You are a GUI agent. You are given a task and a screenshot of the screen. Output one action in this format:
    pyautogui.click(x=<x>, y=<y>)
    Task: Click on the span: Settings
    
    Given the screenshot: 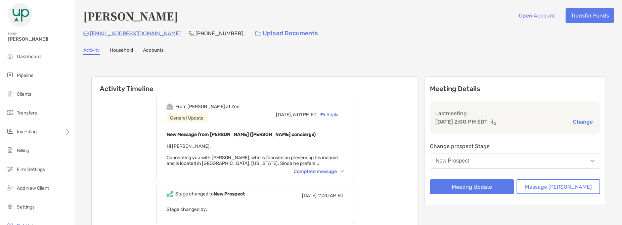 What is the action you would take?
    pyautogui.click(x=26, y=207)
    